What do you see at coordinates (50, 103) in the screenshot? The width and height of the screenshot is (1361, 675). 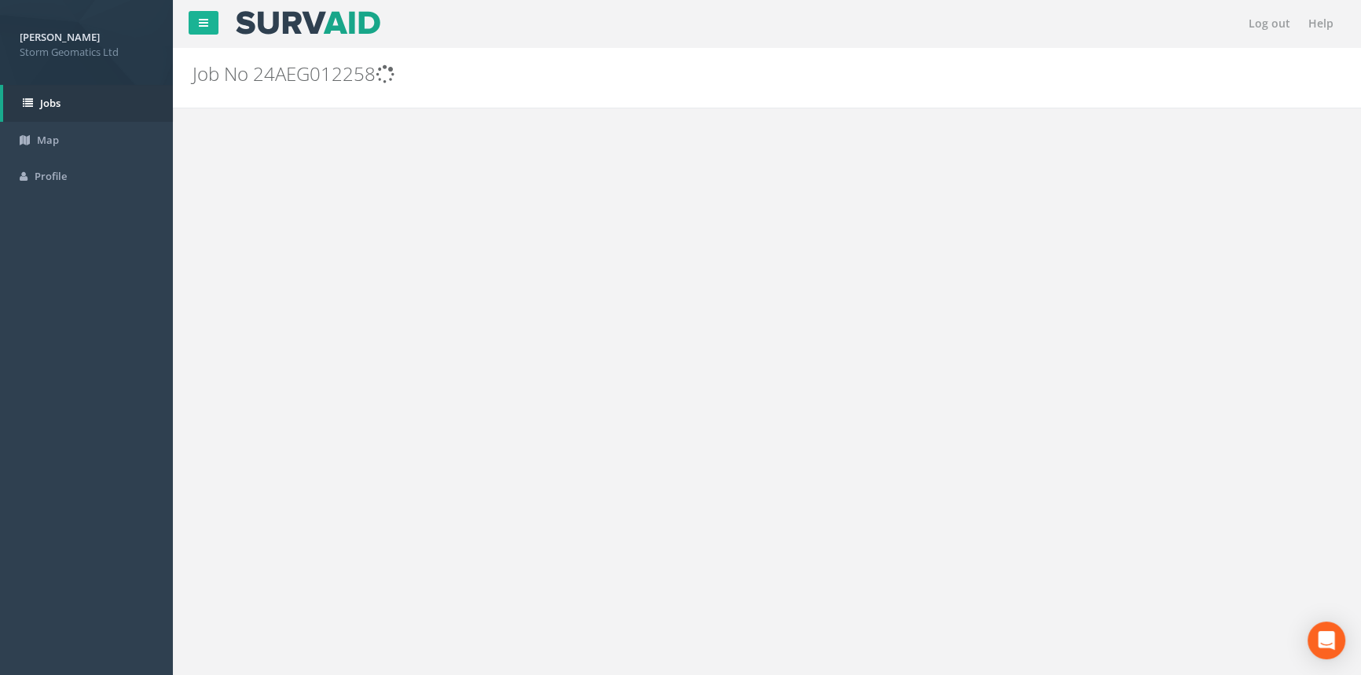 I see `span: Jobs` at bounding box center [50, 103].